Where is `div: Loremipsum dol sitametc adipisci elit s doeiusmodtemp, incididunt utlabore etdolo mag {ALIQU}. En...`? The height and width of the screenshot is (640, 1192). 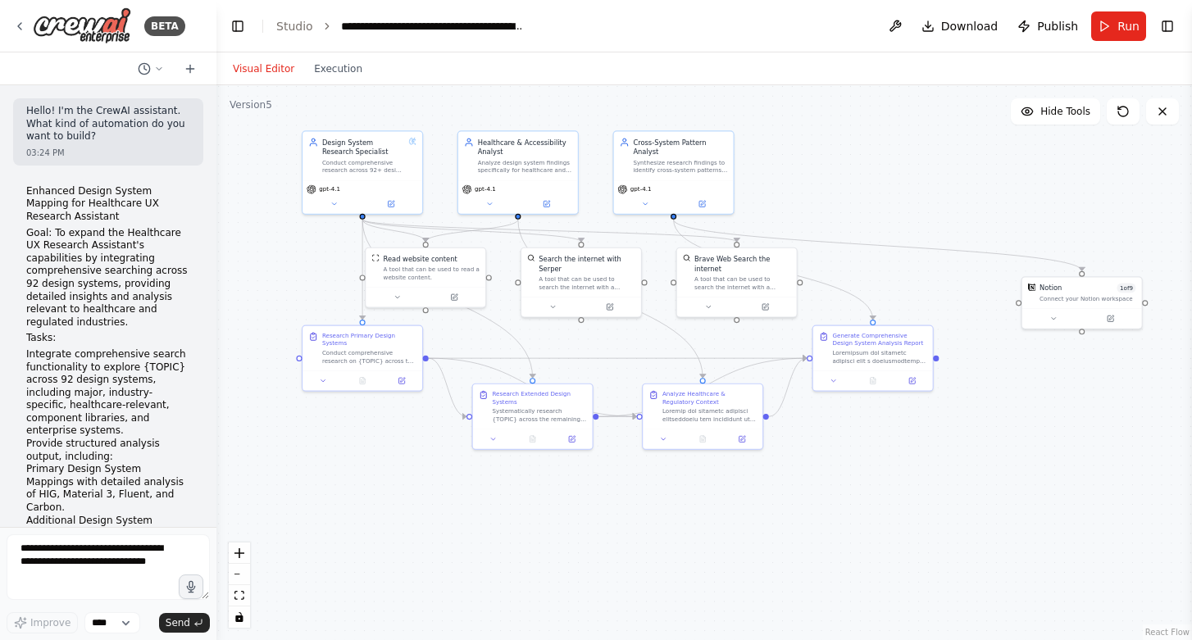
div: Loremipsum dol sitametc adipisci elit s doeiusmodtemp, incididunt utlabore etdolo mag {ALIQU}. En... is located at coordinates (879, 357).